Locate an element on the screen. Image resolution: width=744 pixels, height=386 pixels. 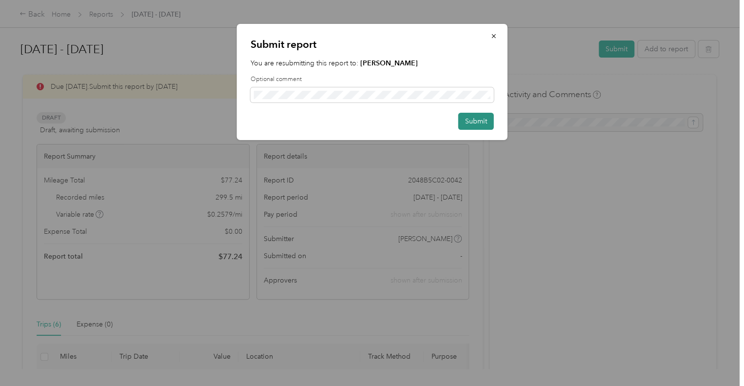
button: Submit is located at coordinates (476, 121).